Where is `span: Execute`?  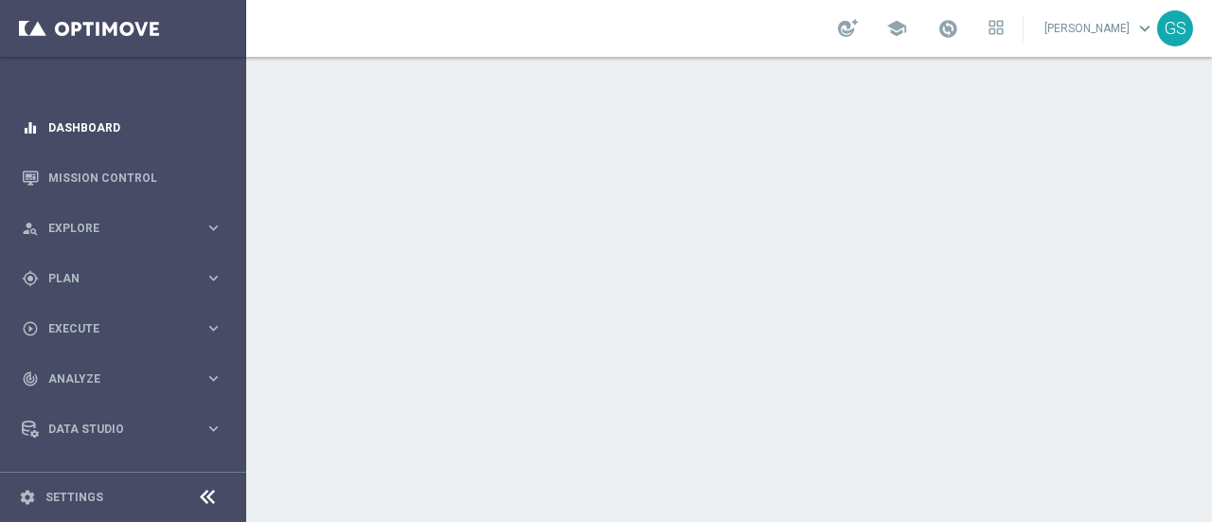 span: Execute is located at coordinates (126, 328).